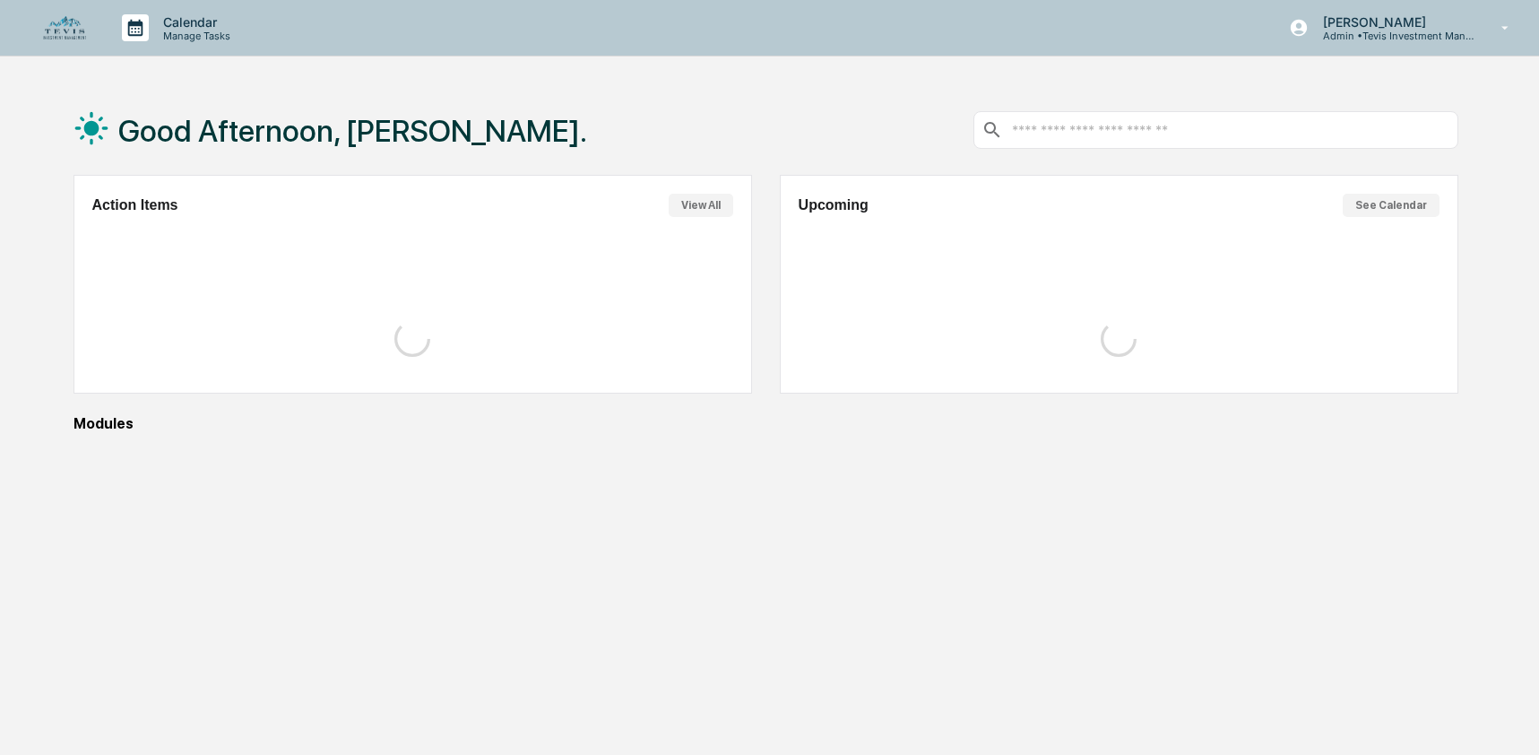  What do you see at coordinates (194, 36) in the screenshot?
I see `p: Manage Tasks` at bounding box center [194, 36].